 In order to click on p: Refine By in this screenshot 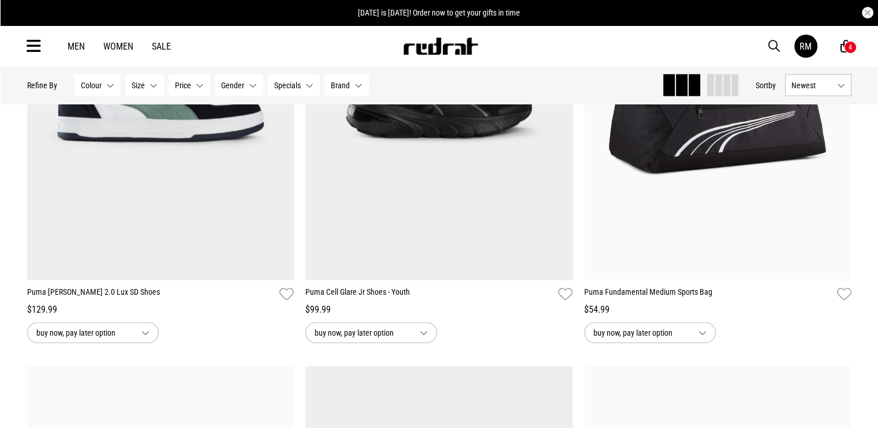, I will do `click(42, 85)`.